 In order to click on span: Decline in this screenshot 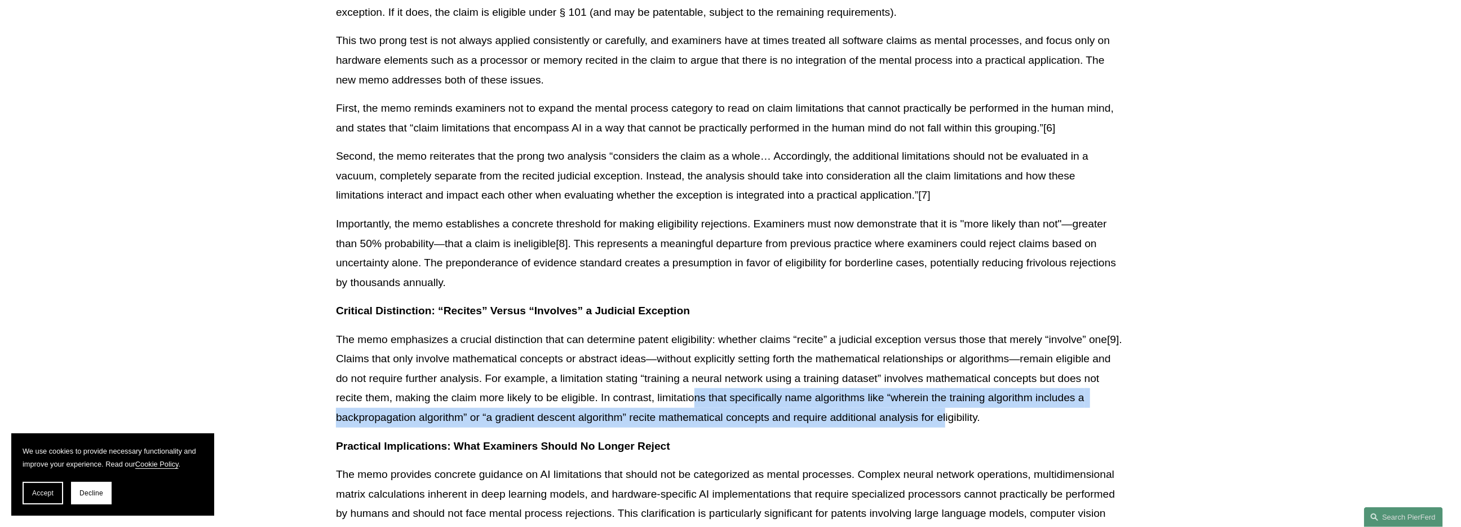, I will do `click(91, 493)`.